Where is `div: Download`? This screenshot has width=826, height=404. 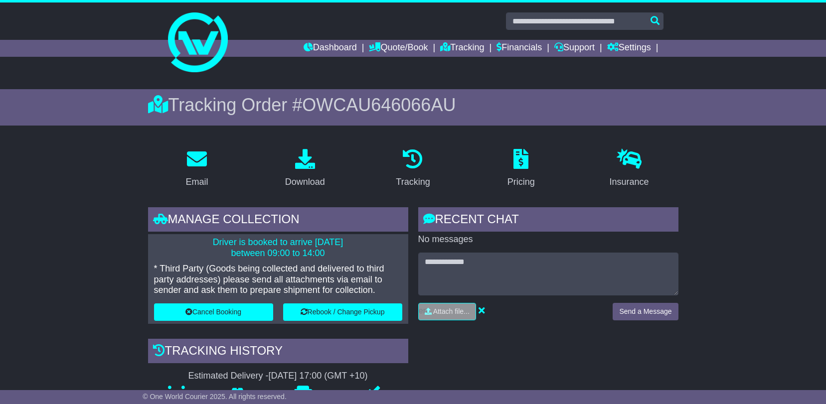 div: Download is located at coordinates (305, 182).